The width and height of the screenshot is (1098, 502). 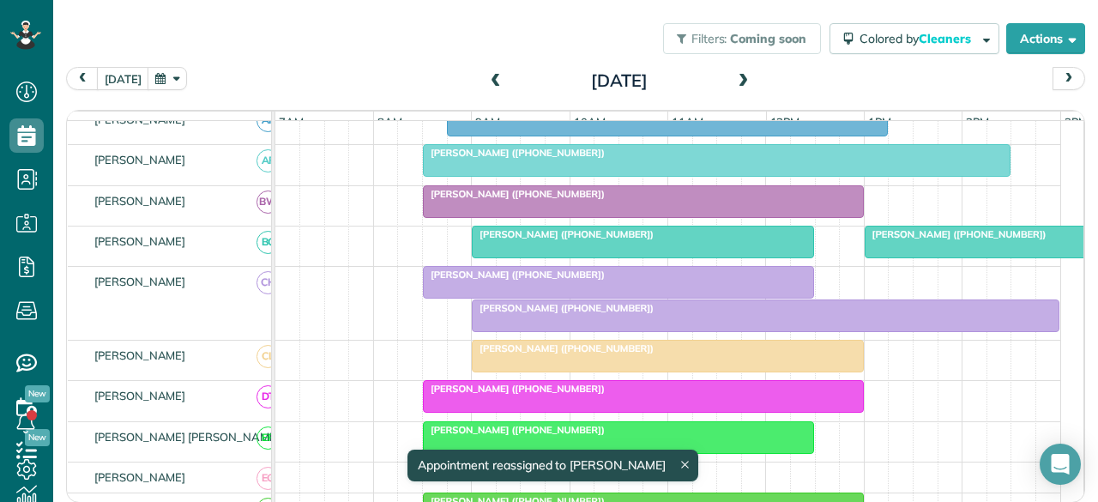 What do you see at coordinates (918, 39) in the screenshot?
I see `span: Colored by` at bounding box center [918, 39].